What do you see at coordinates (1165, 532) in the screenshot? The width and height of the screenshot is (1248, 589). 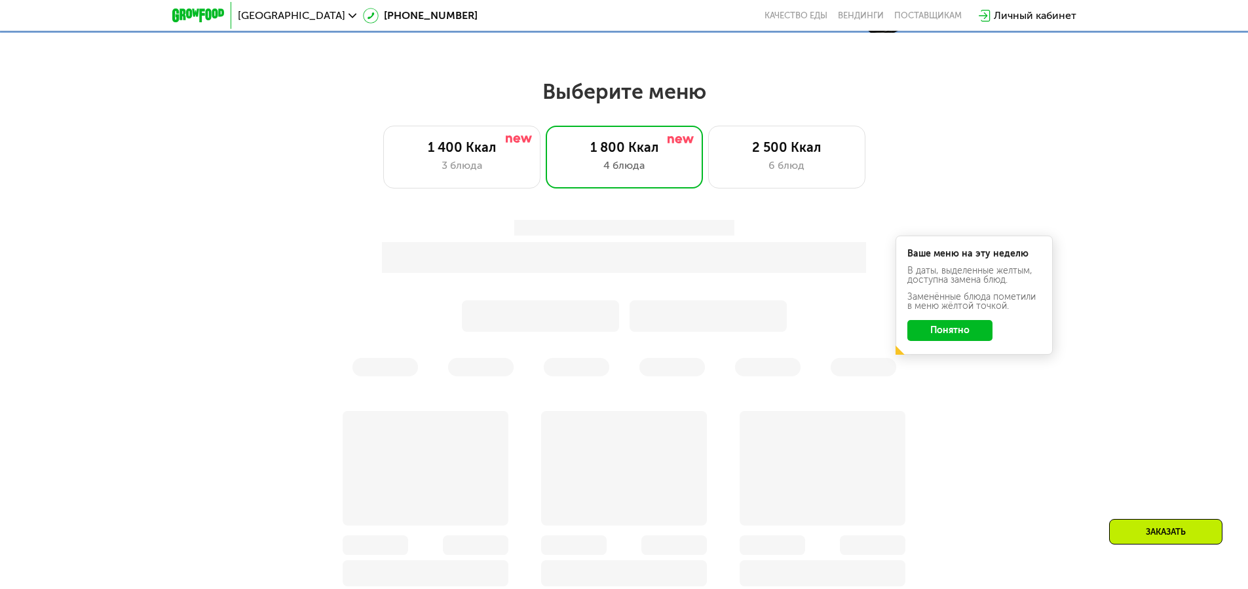 I see `div: Заказать` at bounding box center [1165, 532].